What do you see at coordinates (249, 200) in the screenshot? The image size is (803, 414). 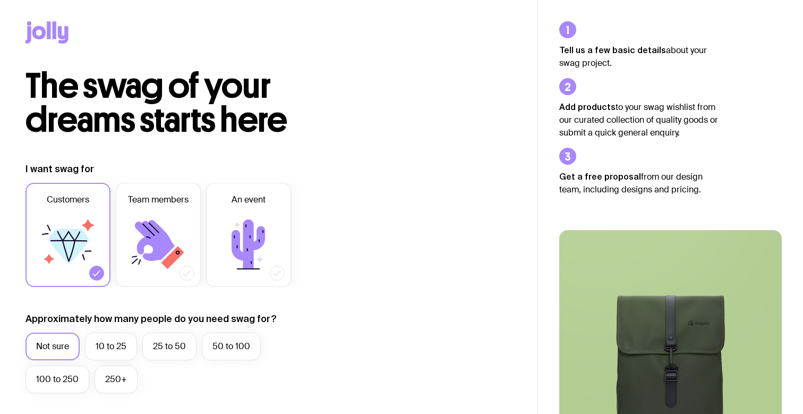 I see `span: An event` at bounding box center [249, 200].